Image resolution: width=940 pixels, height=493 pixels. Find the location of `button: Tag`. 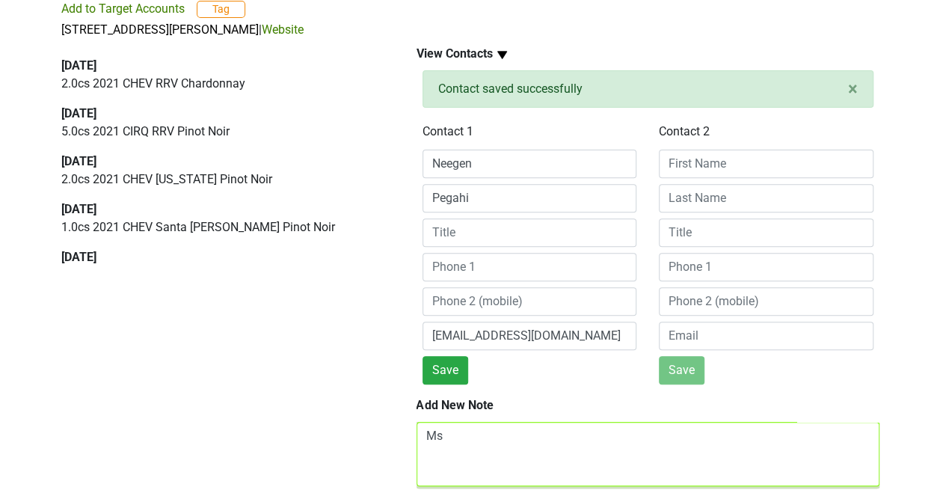

button: Tag is located at coordinates (221, 9).